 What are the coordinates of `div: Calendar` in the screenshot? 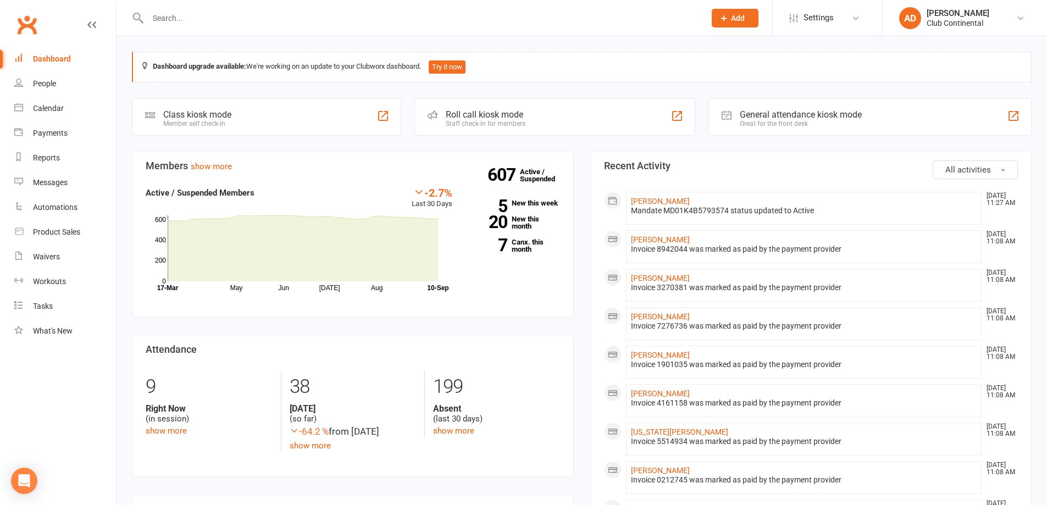 It's located at (48, 108).